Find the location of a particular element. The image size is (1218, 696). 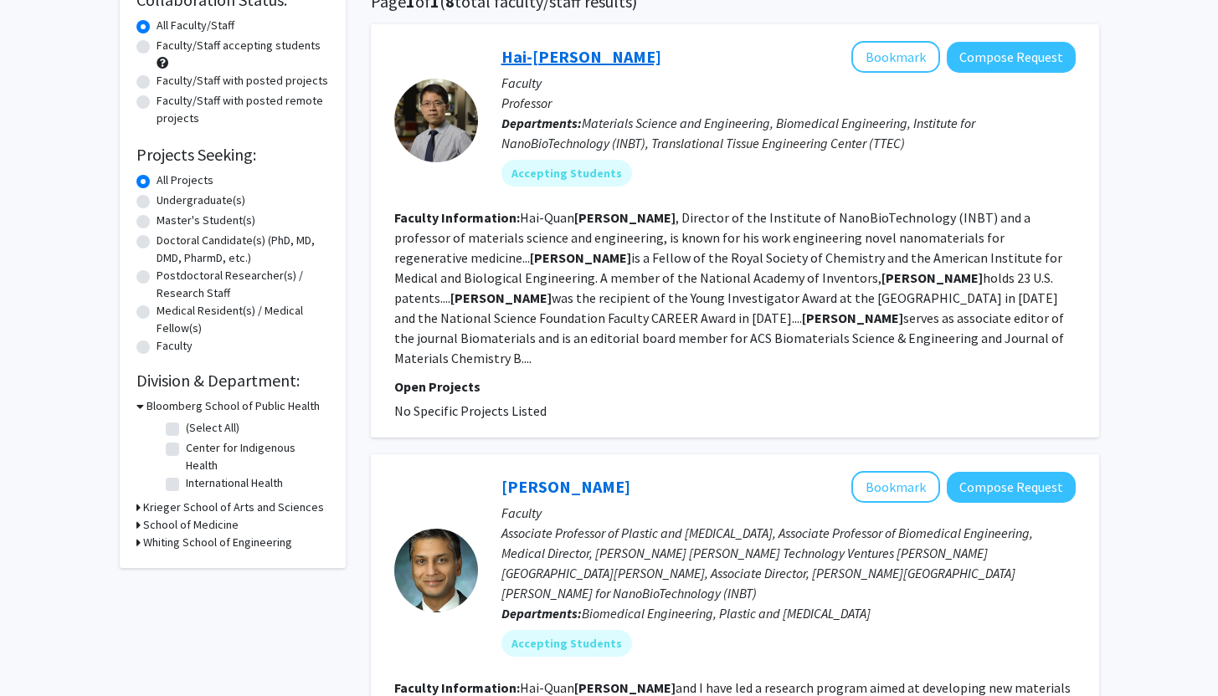

h3: Bloomberg School of Public Health is located at coordinates (233, 406).